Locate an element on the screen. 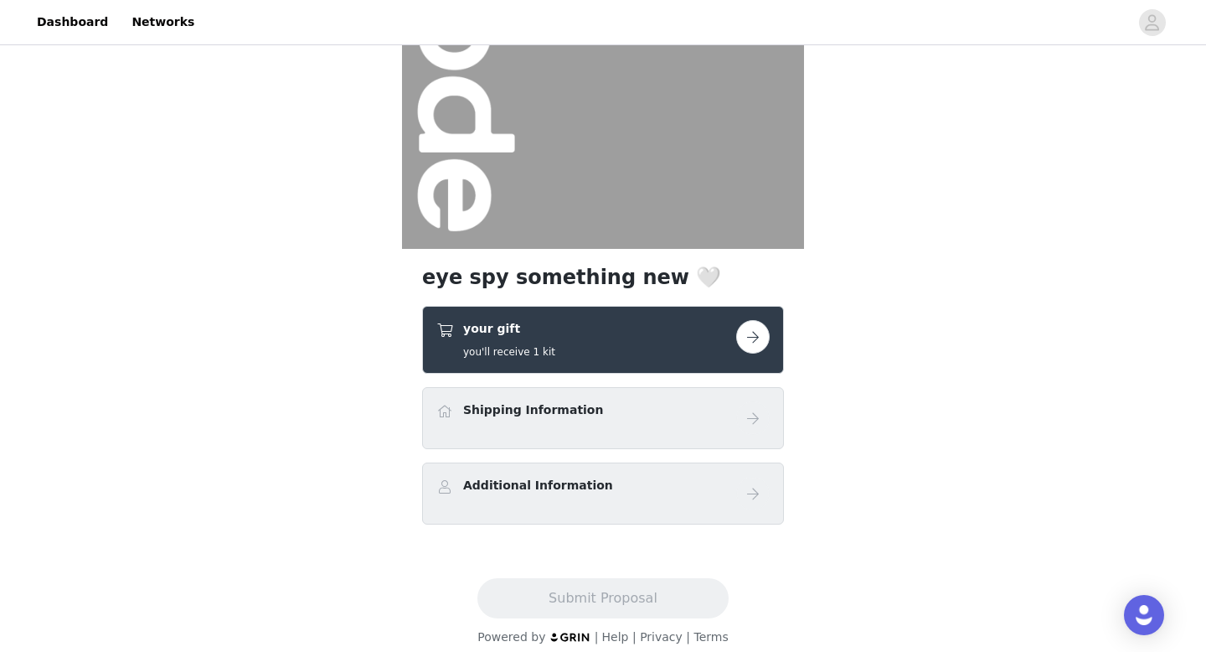  h5: you'll receive 1 kit is located at coordinates (509, 352).